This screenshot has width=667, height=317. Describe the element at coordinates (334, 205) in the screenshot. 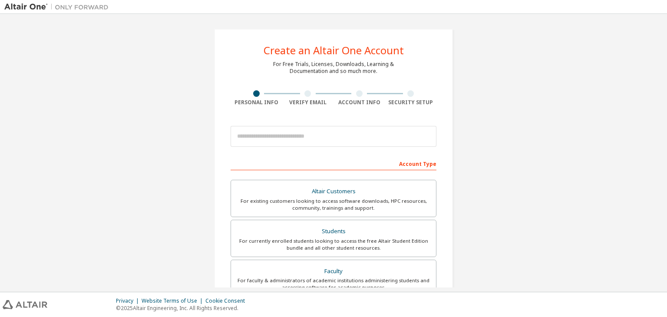

I see `div: For existing customers looking to access software downloads, HPC resources, community, trainings ...` at that location.